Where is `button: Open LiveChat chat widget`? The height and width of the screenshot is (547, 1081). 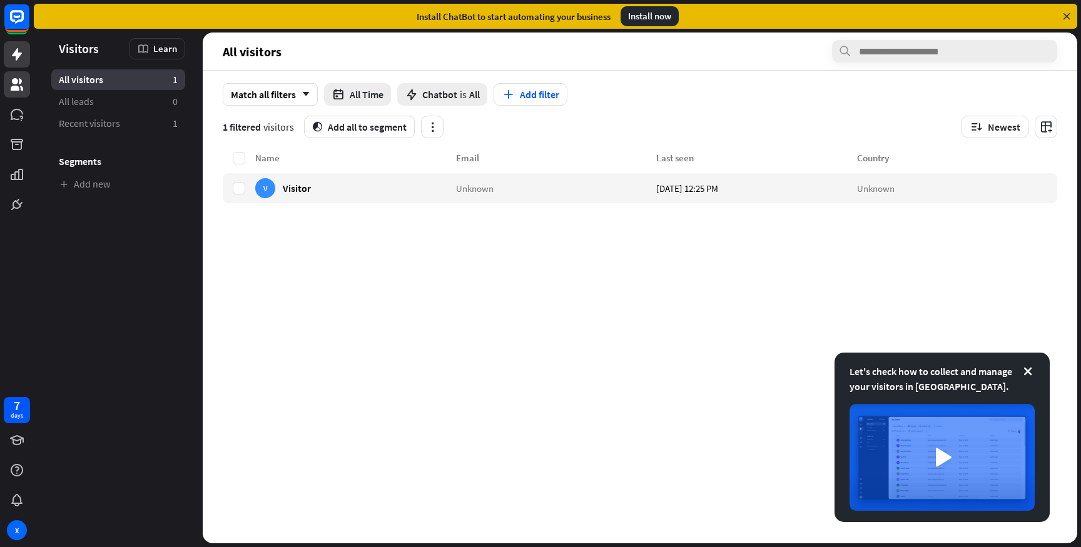 button: Open LiveChat chat widget is located at coordinates (29, 24).